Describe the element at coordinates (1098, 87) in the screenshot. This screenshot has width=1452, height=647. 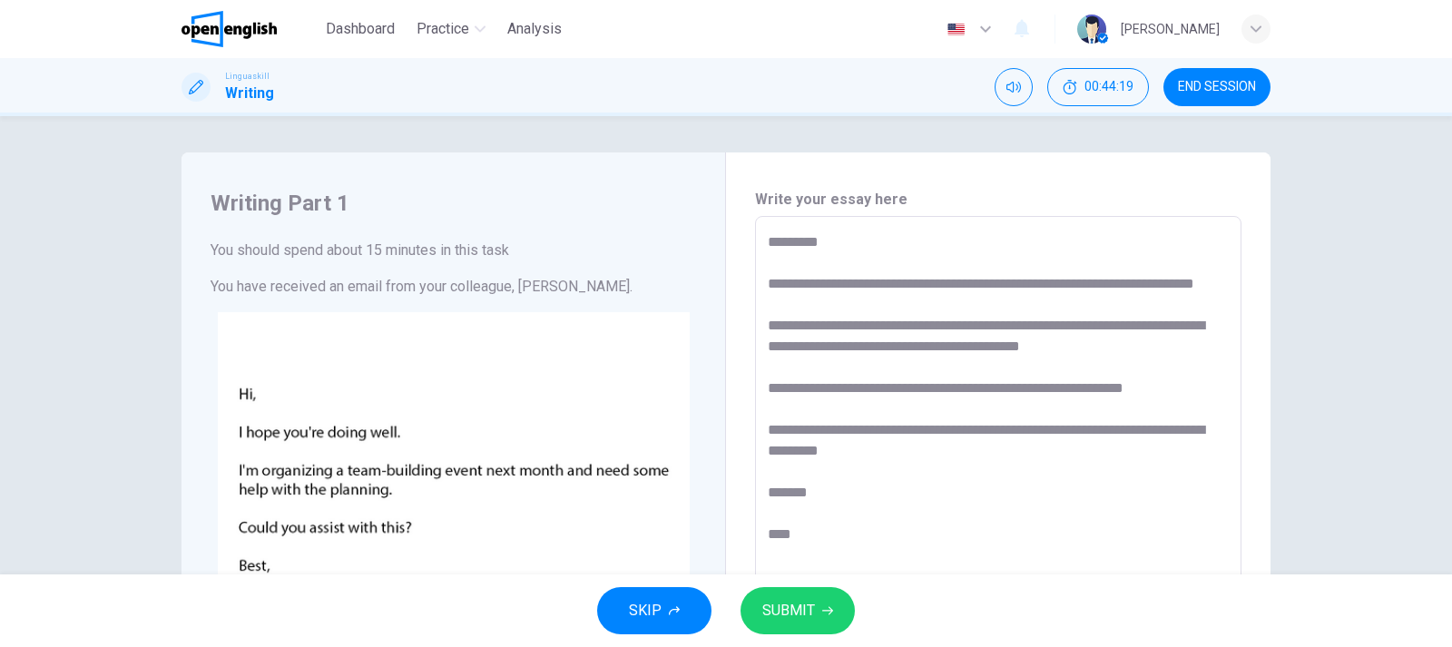
I see `div: Hide` at that location.